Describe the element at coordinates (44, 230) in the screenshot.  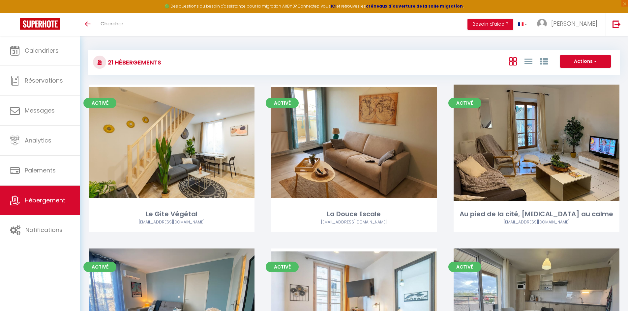
I see `span: Notifications` at that location.